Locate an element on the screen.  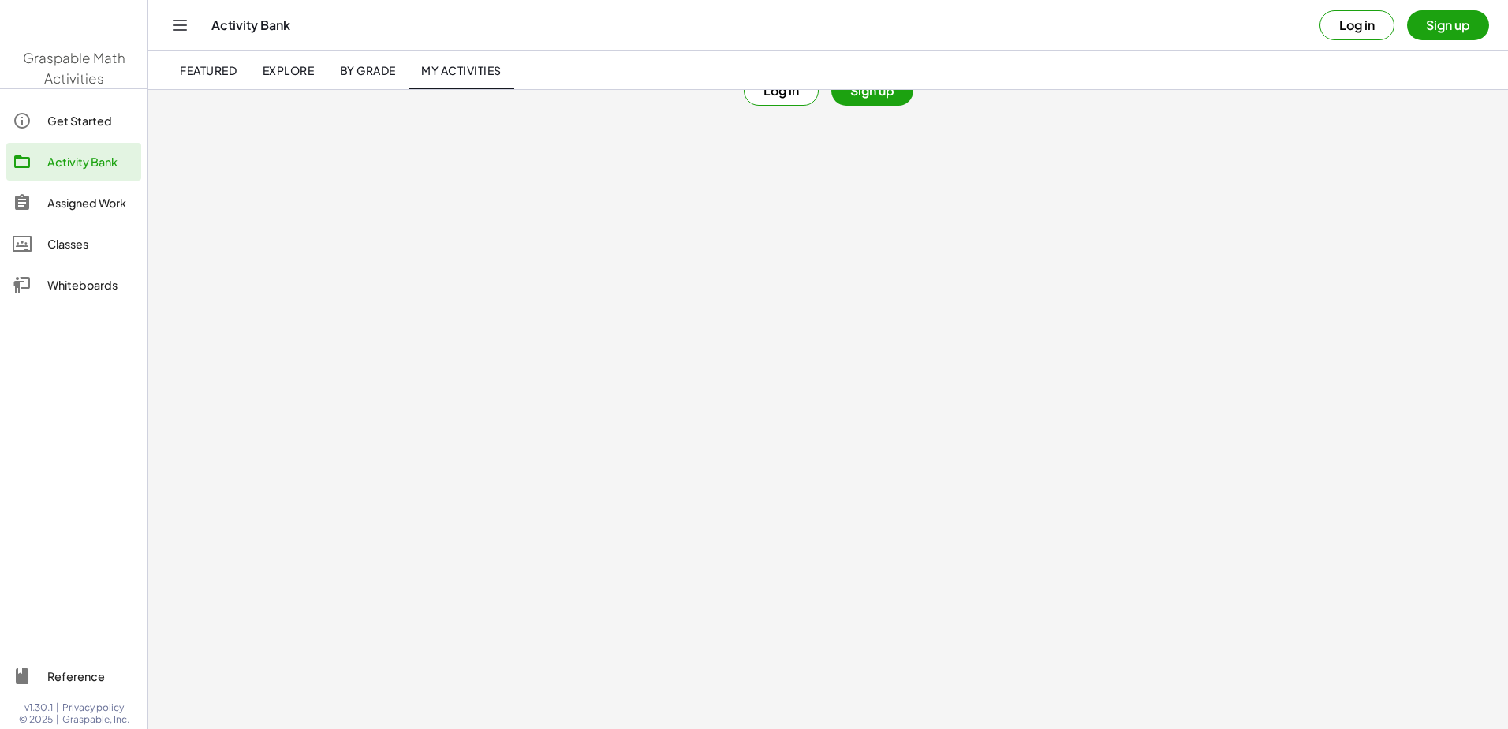
span: Graspable, Inc. is located at coordinates (95, 719).